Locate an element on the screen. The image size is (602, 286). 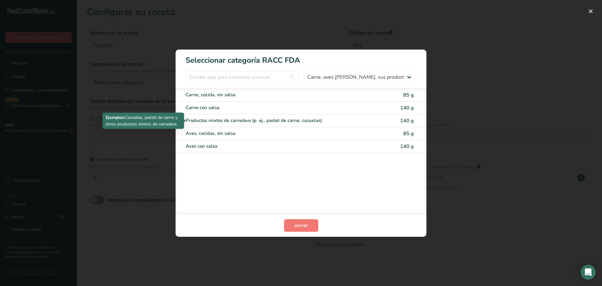
div: Aves con salsa is located at coordinates (275, 146).